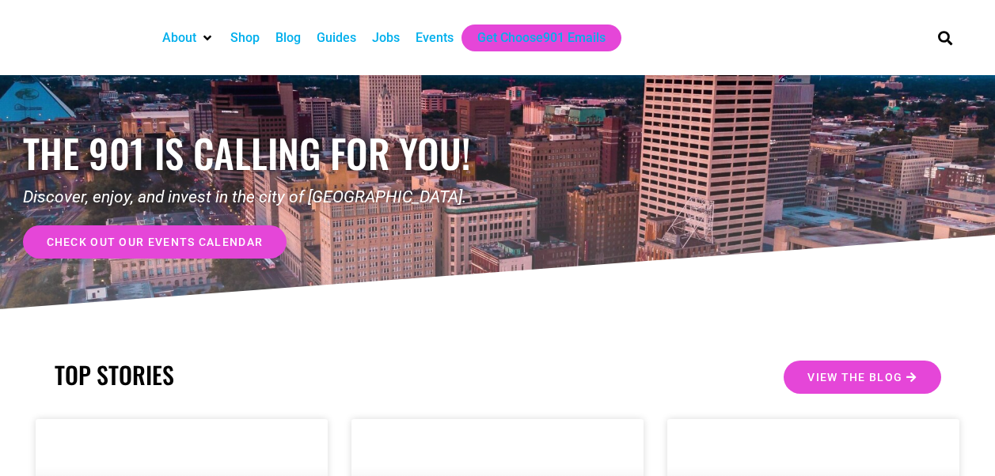 The height and width of the screenshot is (476, 995). Describe the element at coordinates (260, 153) in the screenshot. I see `h1: the 901 is calling for you!` at that location.